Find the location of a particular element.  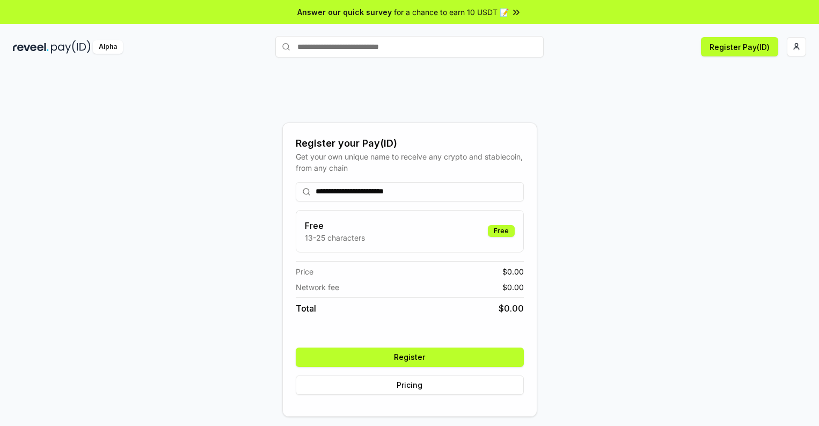

span: for a chance to earn 10 USDT 📝 is located at coordinates (452, 12).